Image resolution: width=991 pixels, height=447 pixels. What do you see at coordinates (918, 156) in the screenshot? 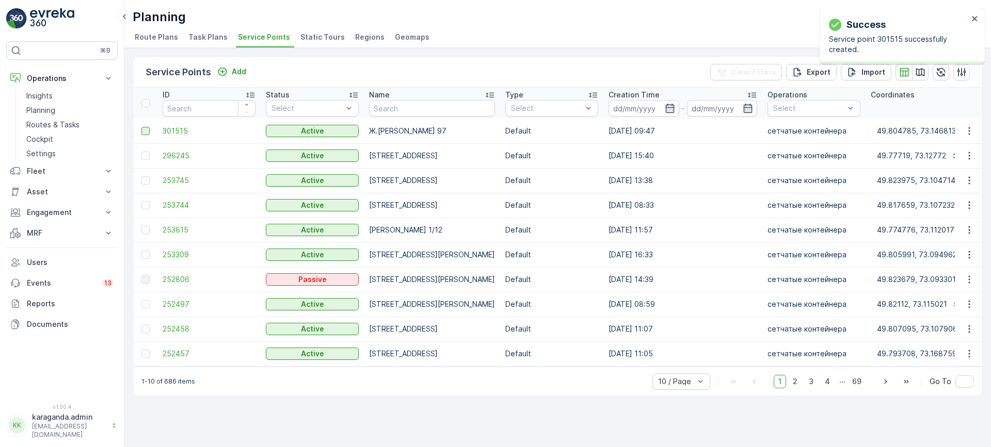
I see `button: 49.77719, 73.12772` at bounding box center [918, 156].